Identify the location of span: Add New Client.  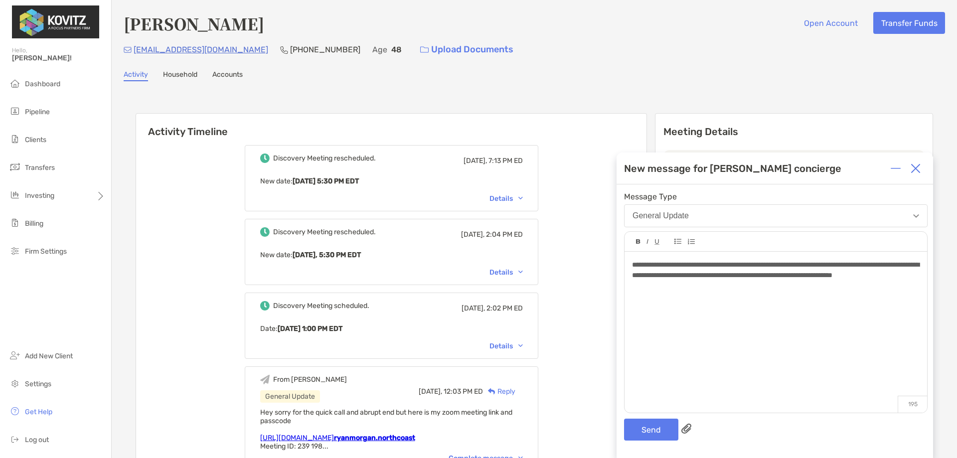
(49, 356).